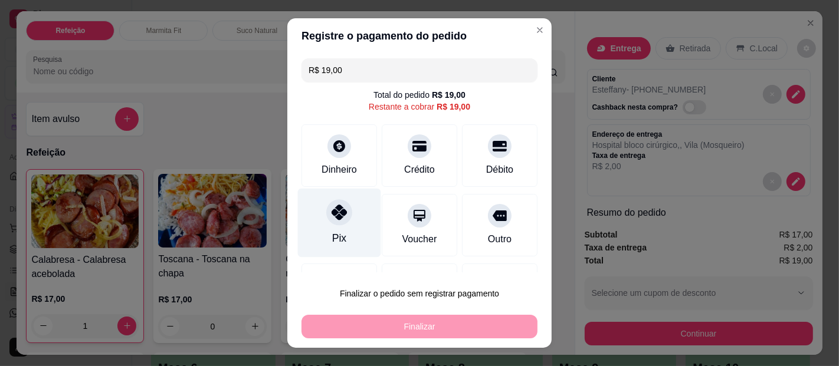 This screenshot has height=366, width=839. Describe the element at coordinates (500, 170) in the screenshot. I see `div: Débito` at that location.